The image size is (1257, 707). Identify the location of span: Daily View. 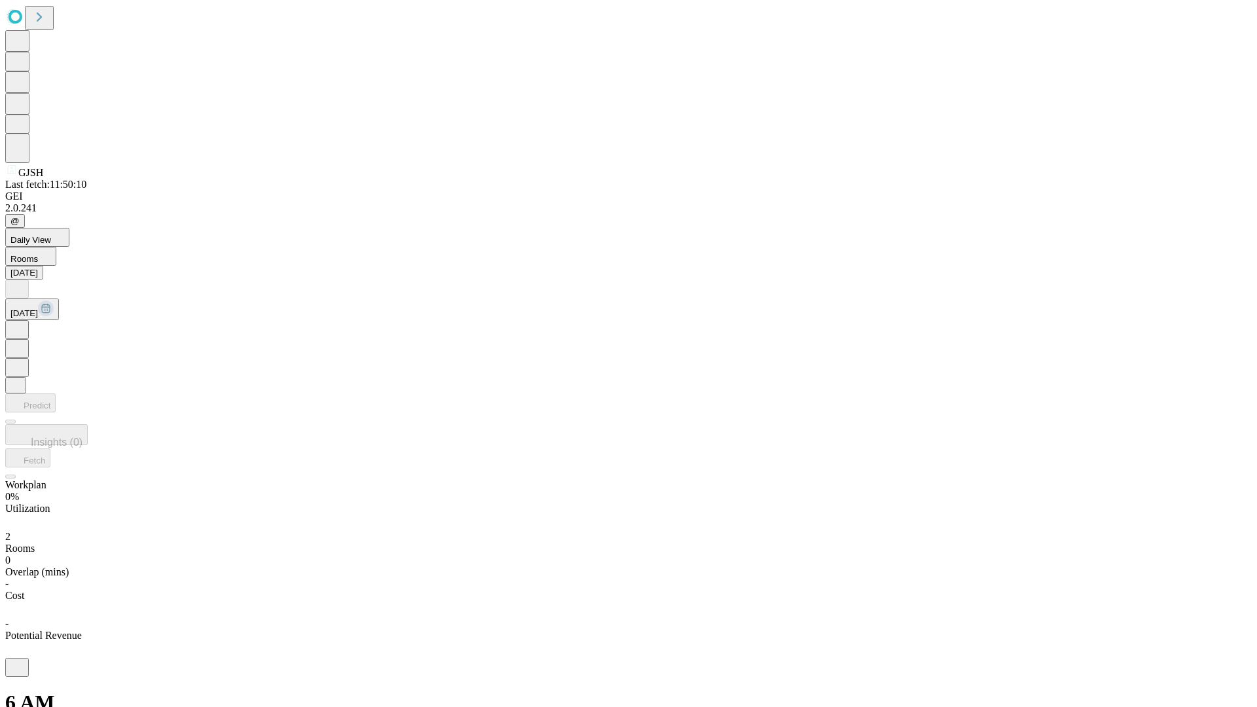
(31, 240).